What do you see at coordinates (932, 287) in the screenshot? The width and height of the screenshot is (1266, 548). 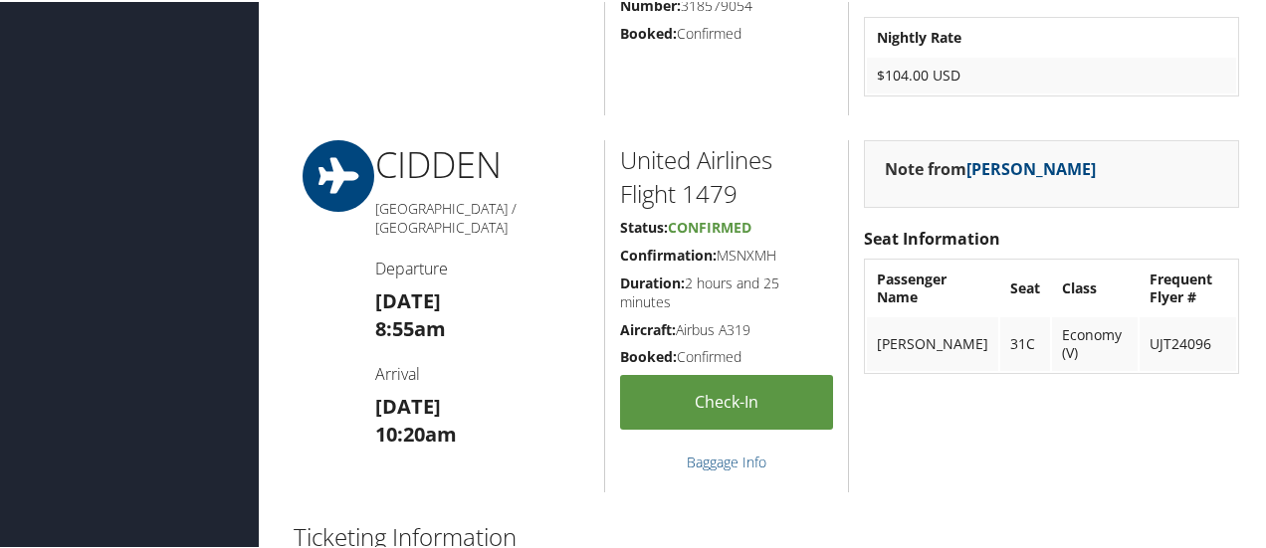 I see `th: Passenger Name` at bounding box center [932, 287].